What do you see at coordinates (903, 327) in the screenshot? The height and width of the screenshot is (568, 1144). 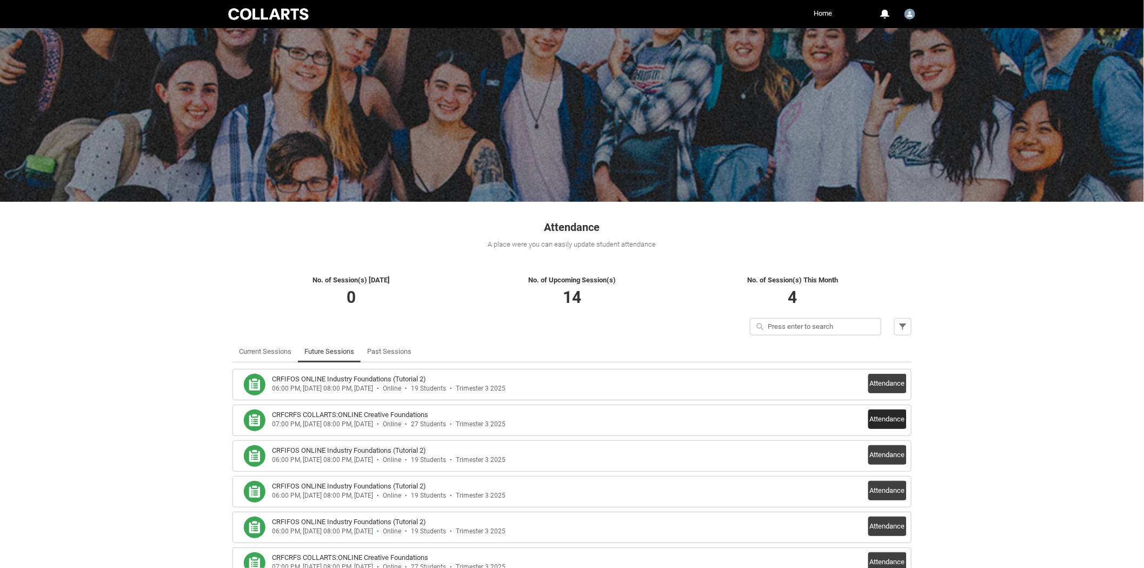 I see `button: Filter` at bounding box center [903, 327].